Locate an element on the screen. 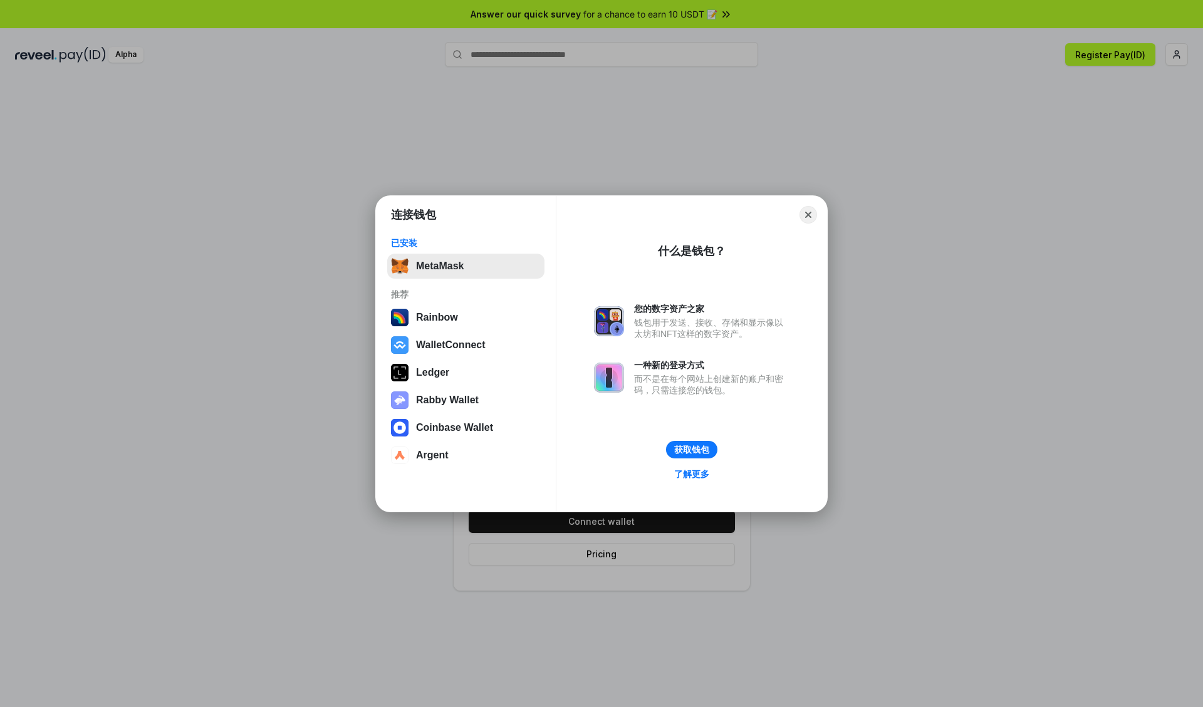  button: WalletConnect is located at coordinates (466, 345).